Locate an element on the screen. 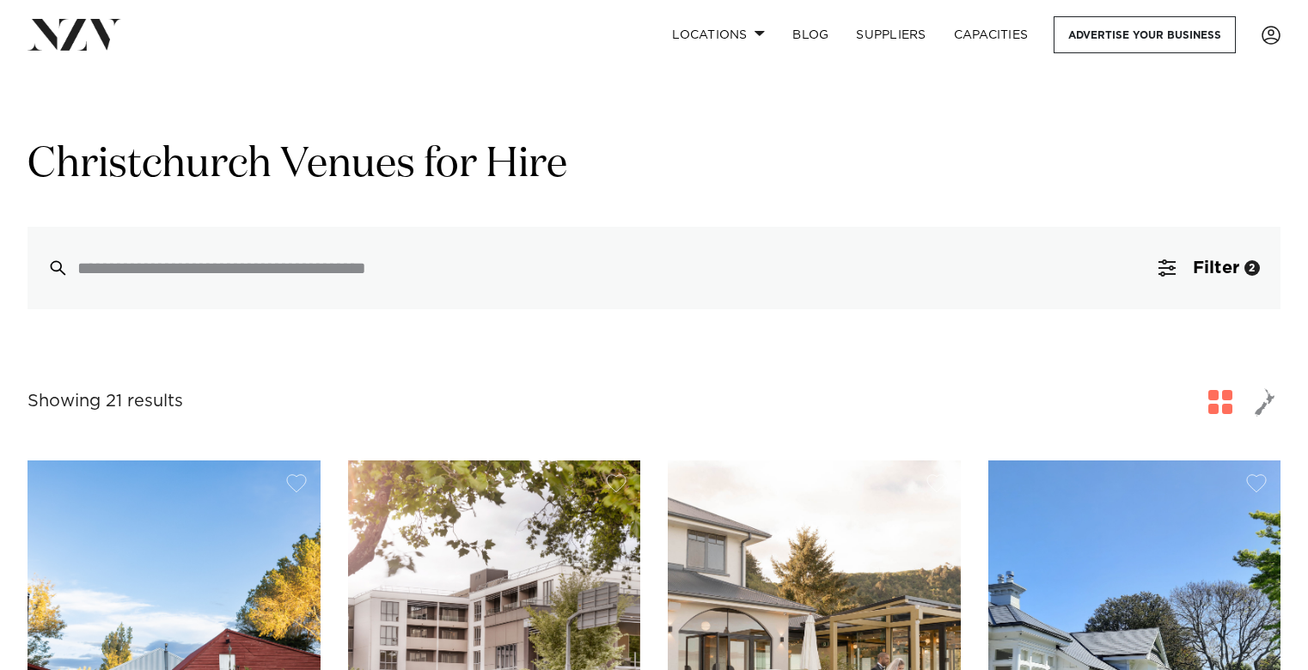 The height and width of the screenshot is (670, 1308). div: Showing 21 results is located at coordinates (105, 401).